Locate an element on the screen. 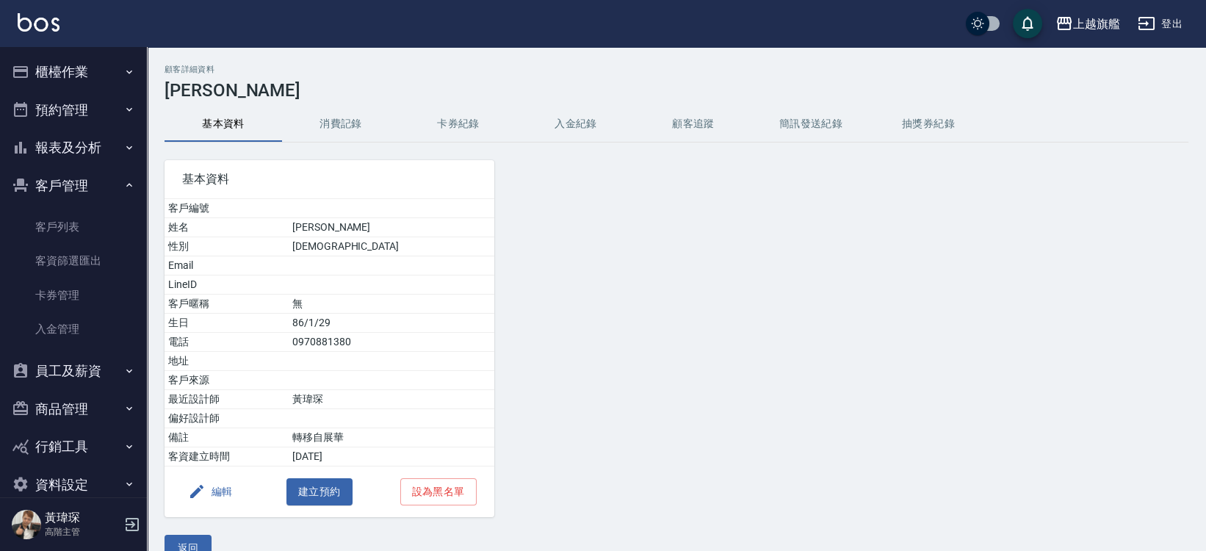 This screenshot has width=1206, height=551. td: 客資建立時間 is located at coordinates (226, 457).